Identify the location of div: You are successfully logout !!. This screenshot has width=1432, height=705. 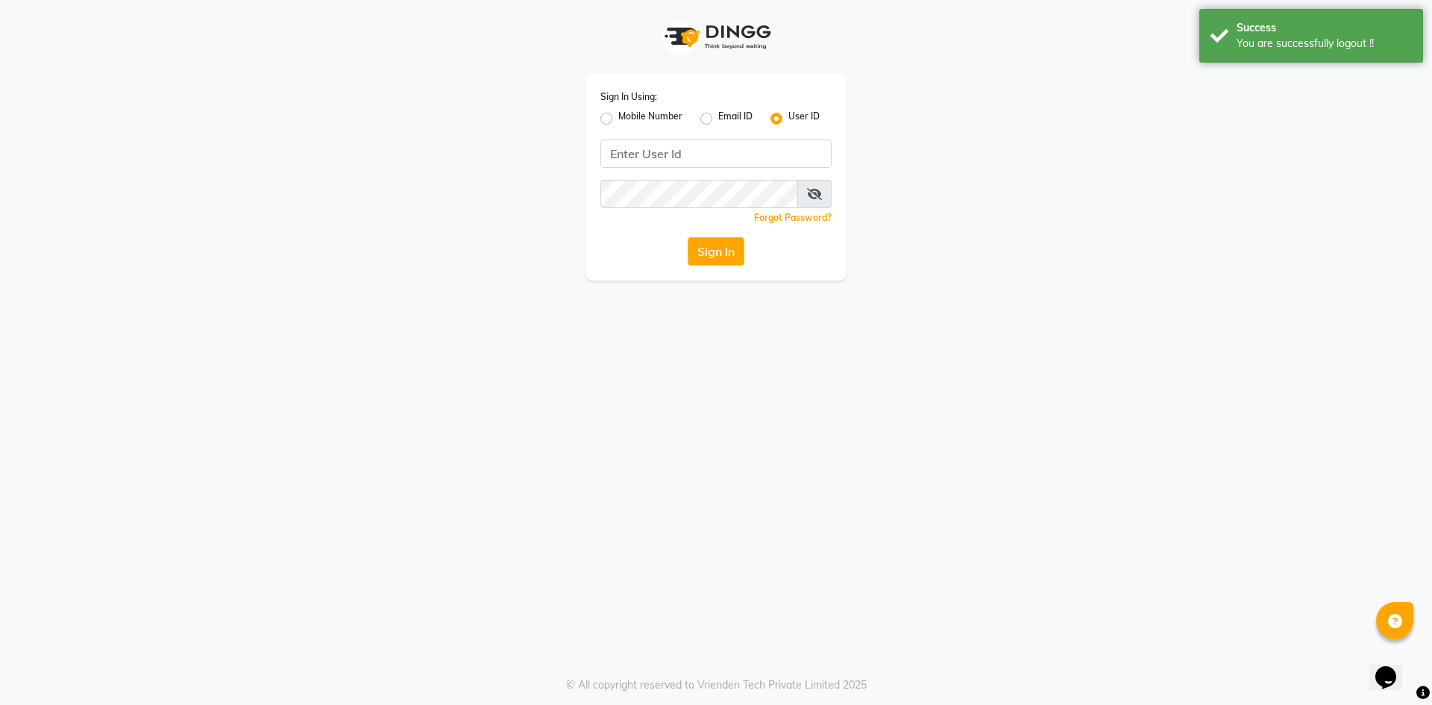
(1324, 43).